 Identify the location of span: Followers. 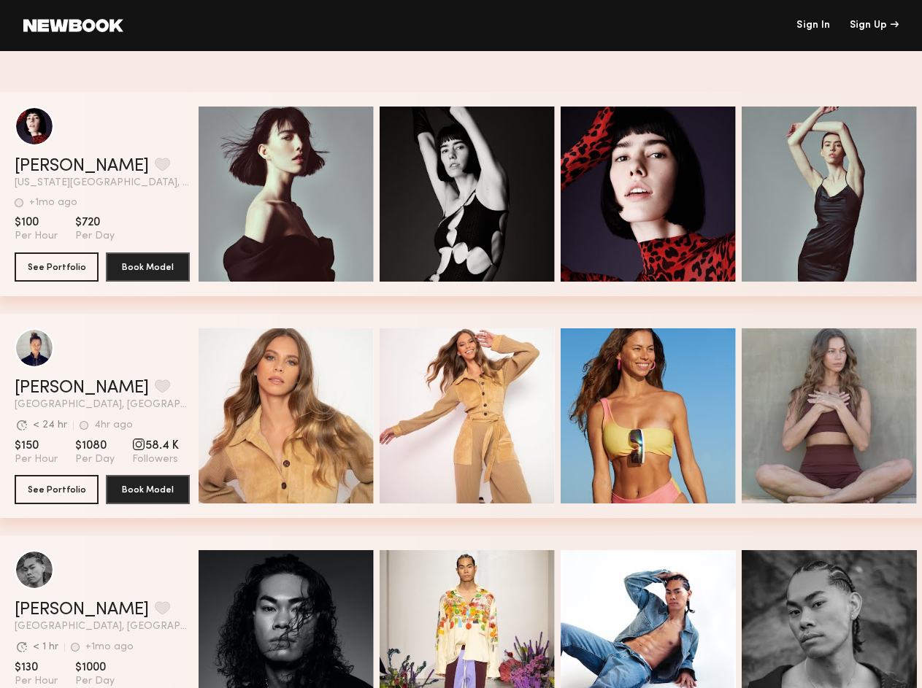
(156, 460).